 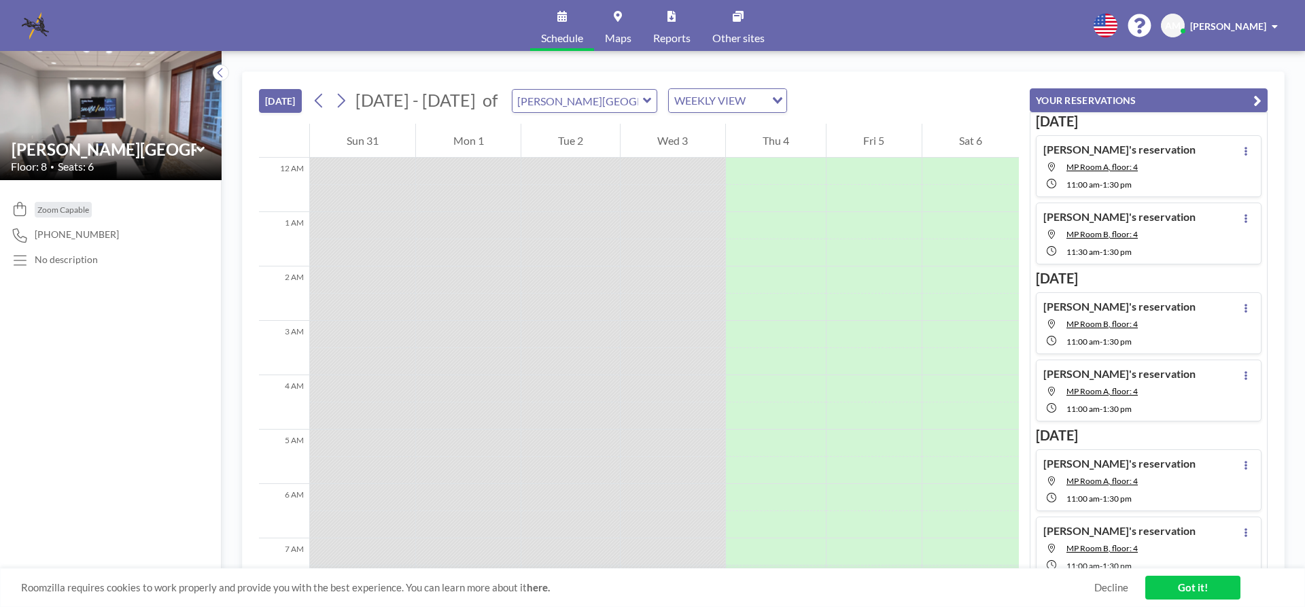 I want to click on span: of, so click(x=490, y=100).